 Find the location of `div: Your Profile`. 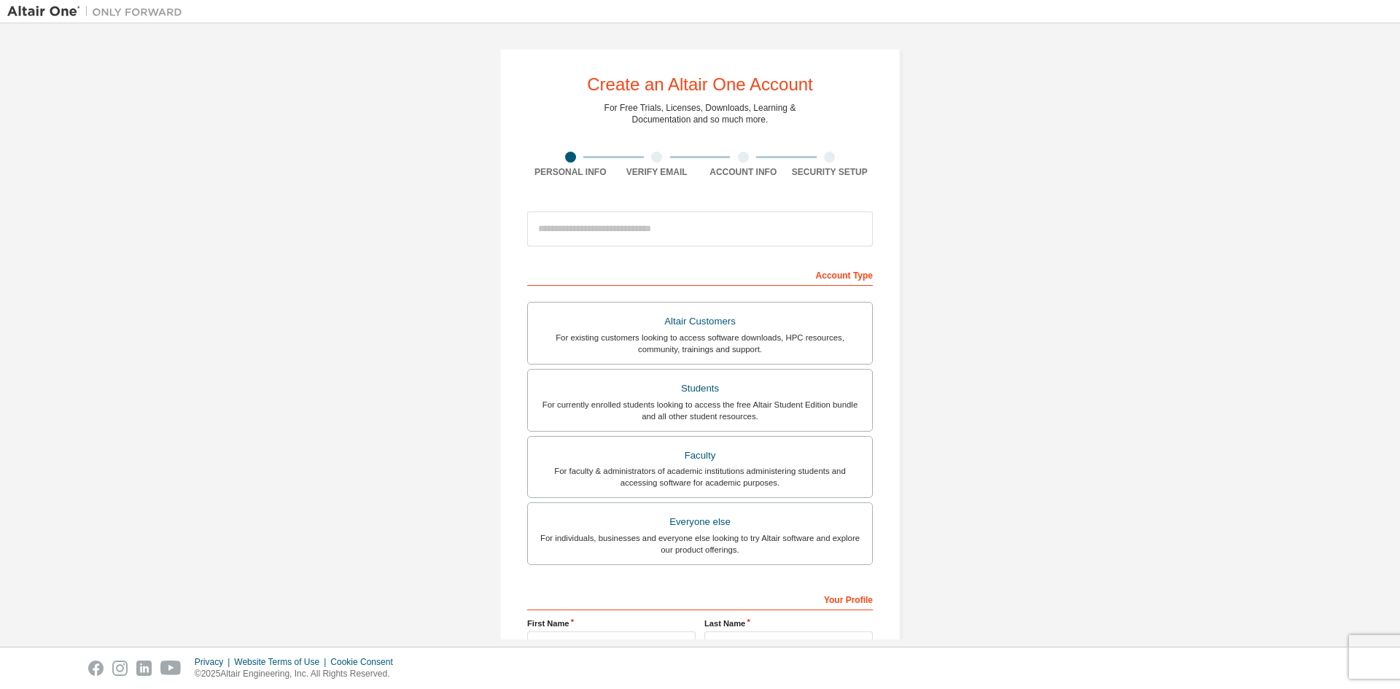

div: Your Profile is located at coordinates (700, 599).